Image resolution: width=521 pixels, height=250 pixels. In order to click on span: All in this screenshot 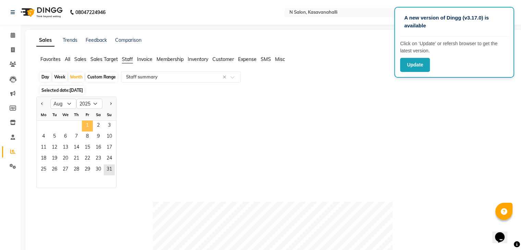, I will do `click(68, 59)`.